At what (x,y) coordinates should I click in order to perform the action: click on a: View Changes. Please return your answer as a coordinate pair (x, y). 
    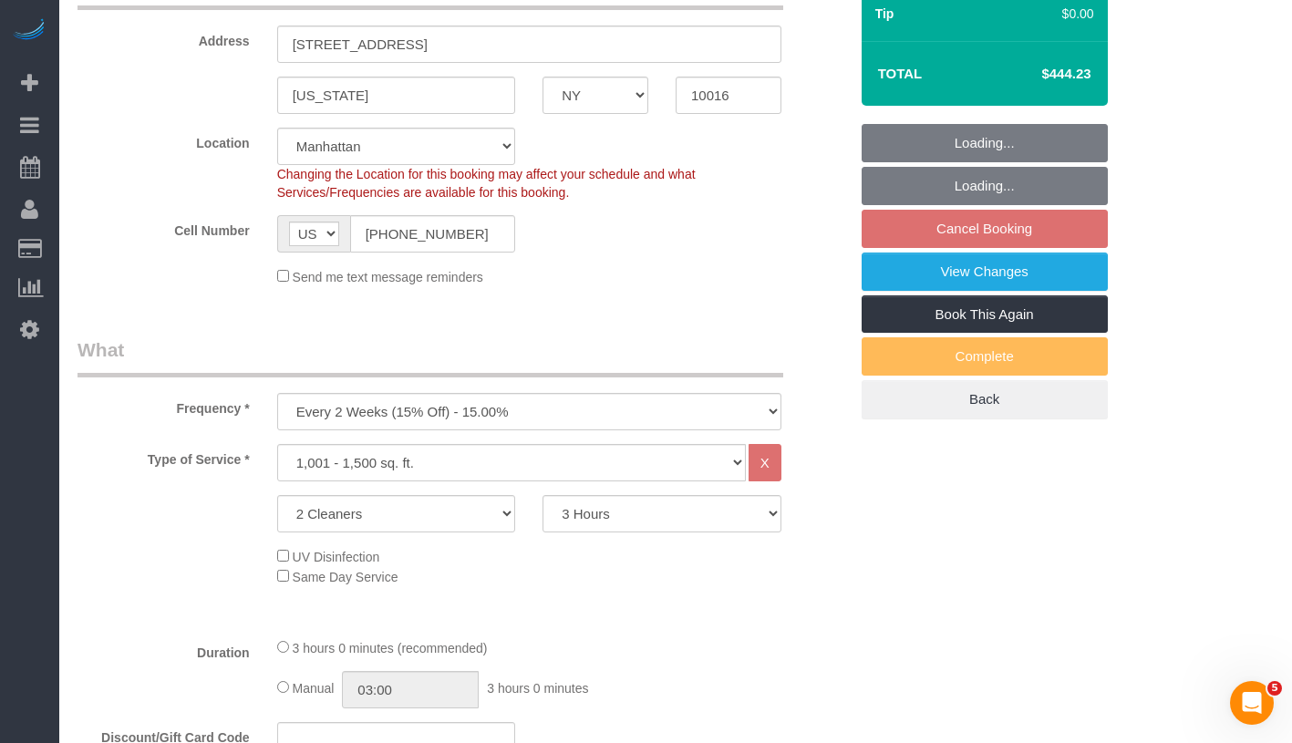
    Looking at the image, I should click on (985, 272).